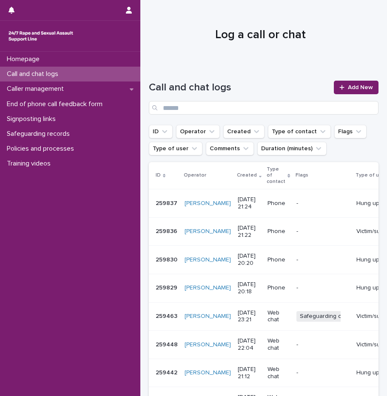 This screenshot has height=396, width=387. I want to click on p: Created, so click(246, 176).